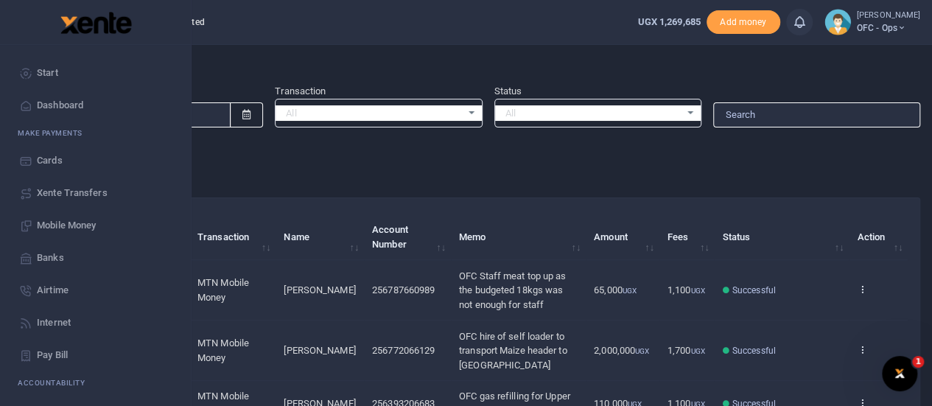 The height and width of the screenshot is (406, 932). Describe the element at coordinates (889, 28) in the screenshot. I see `span: OFC - Ops` at that location.